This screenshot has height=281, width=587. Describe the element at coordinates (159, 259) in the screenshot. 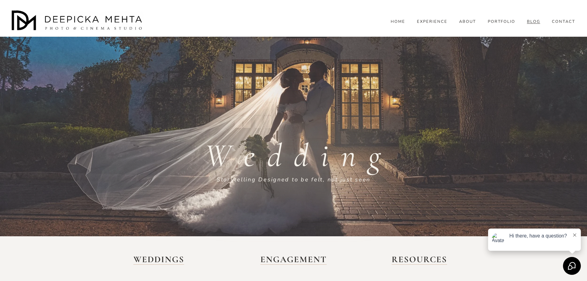

I see `a: WEDDINGS` at that location.